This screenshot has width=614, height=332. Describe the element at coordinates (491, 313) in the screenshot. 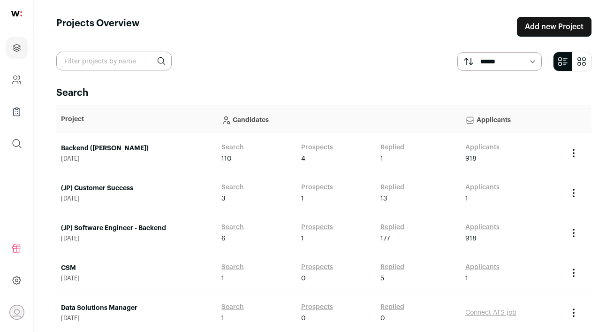

I see `a: Connect ATS job` at that location.